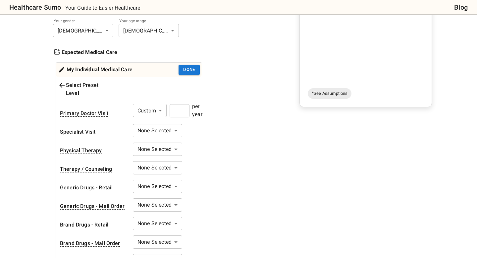  I want to click on div: Brand drugs are less popular and typically more expensive than generic drugs. 90 day supply of br..., so click(90, 243).